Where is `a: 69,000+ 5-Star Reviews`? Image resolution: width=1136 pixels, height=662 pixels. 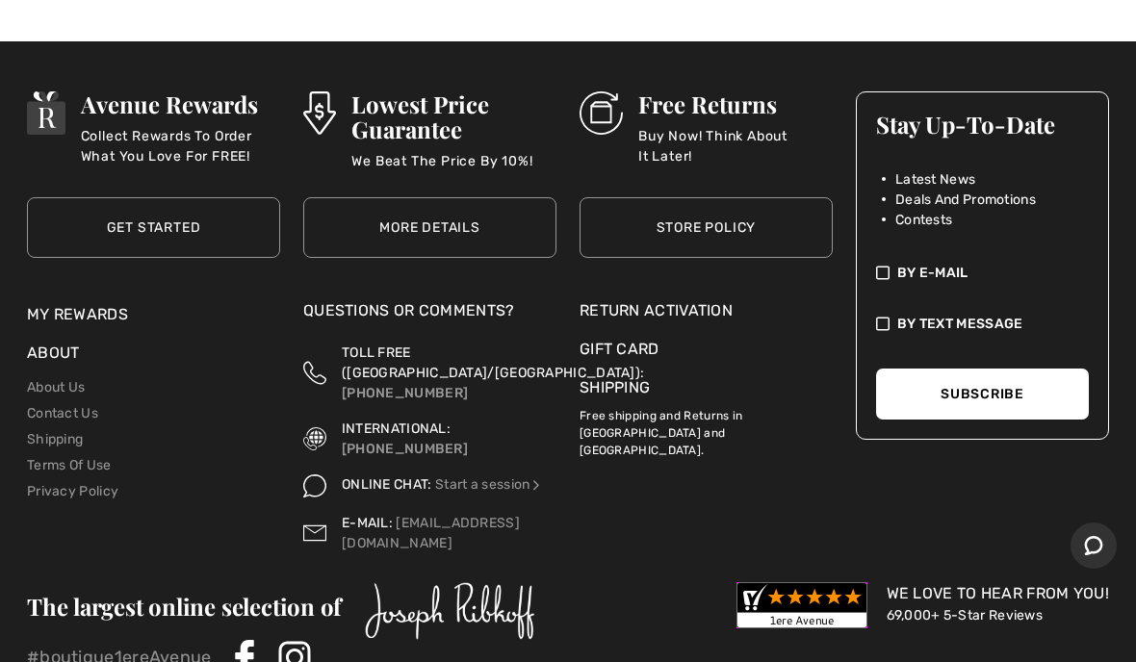
a: 69,000+ 5-Star Reviews is located at coordinates (965, 615).